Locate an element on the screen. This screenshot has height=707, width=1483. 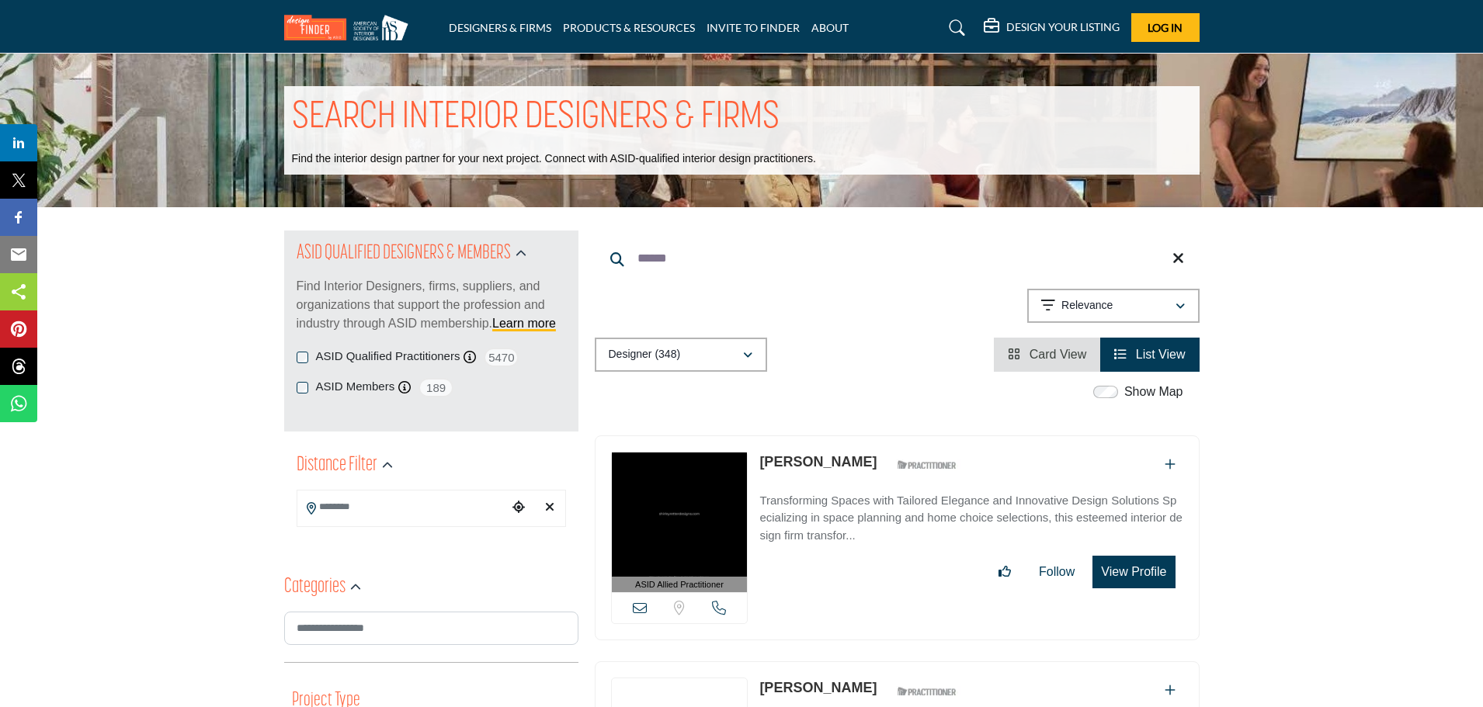
h2: Distance Filter is located at coordinates (337, 466).